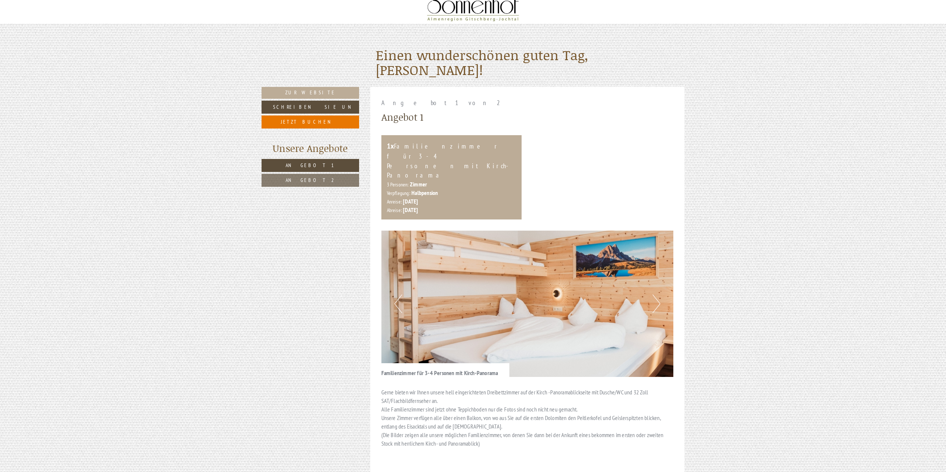 The width and height of the screenshot is (946, 472). Describe the element at coordinates (394, 210) in the screenshot. I see `small: Abreise:` at that location.